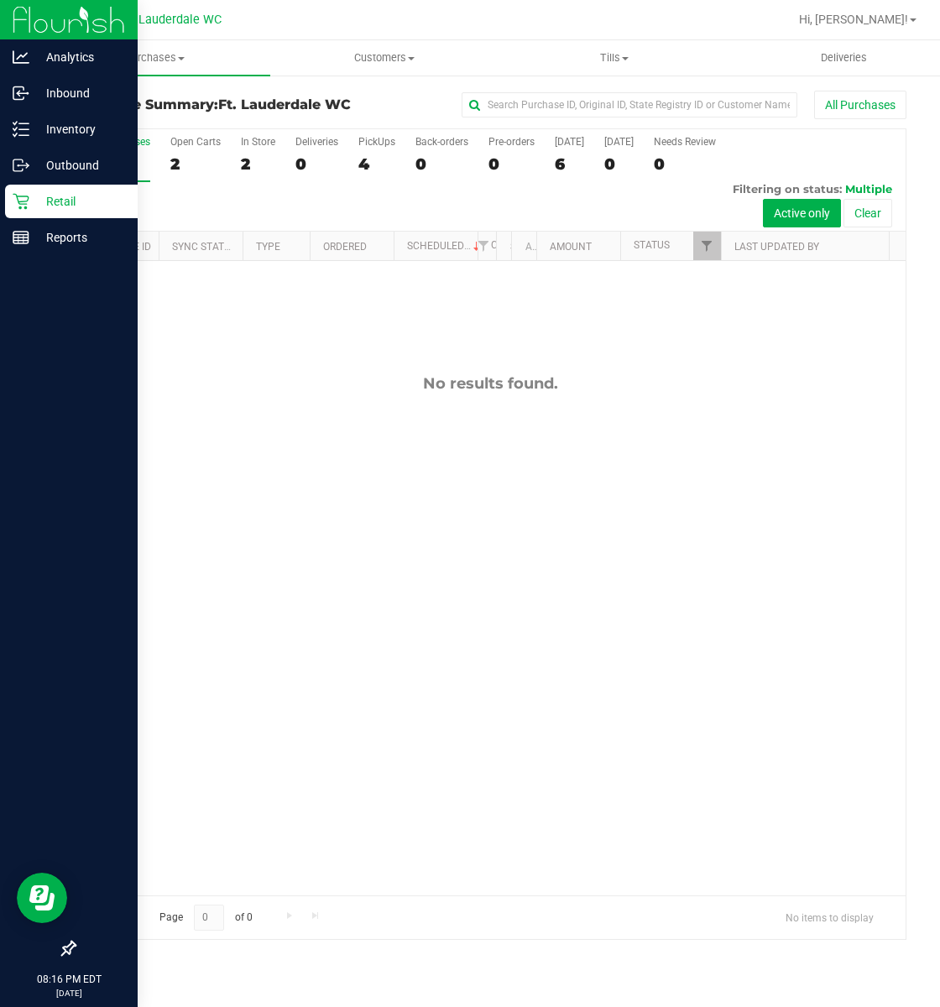  Describe the element at coordinates (155, 58) in the screenshot. I see `span: Purchases` at that location.